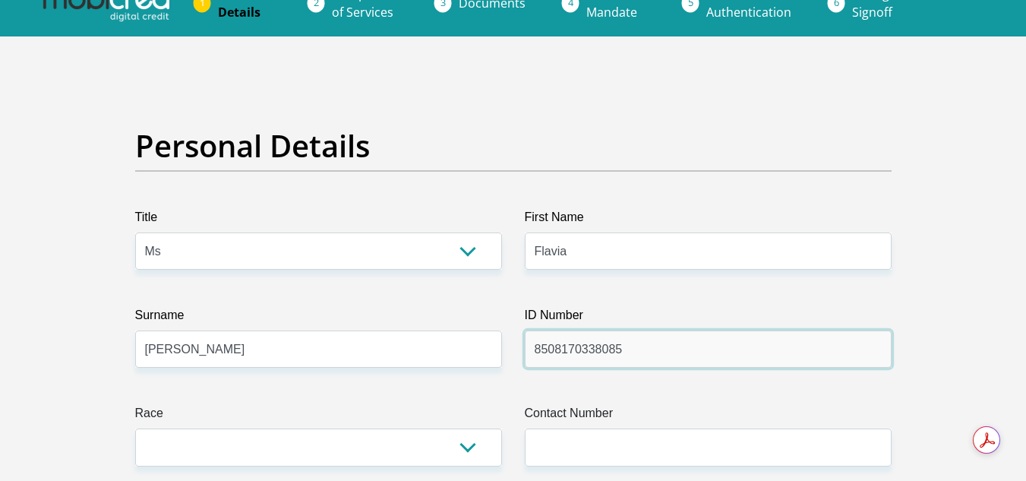 The image size is (1026, 481). Describe the element at coordinates (318, 416) in the screenshot. I see `label: Race` at that location.